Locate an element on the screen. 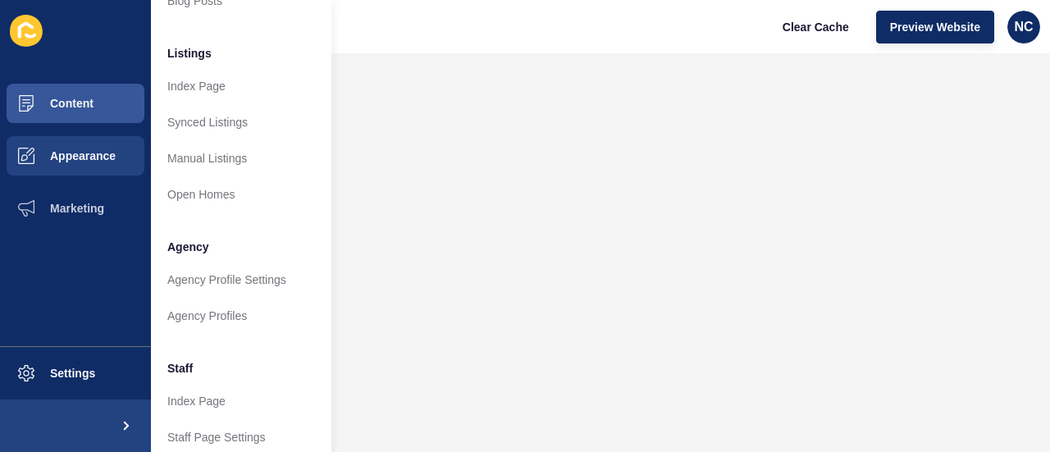 The width and height of the screenshot is (1050, 452). span: Agency is located at coordinates (188, 247).